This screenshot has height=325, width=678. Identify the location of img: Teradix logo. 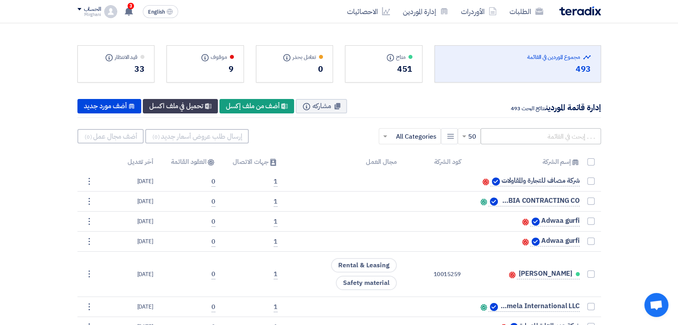
(580, 11).